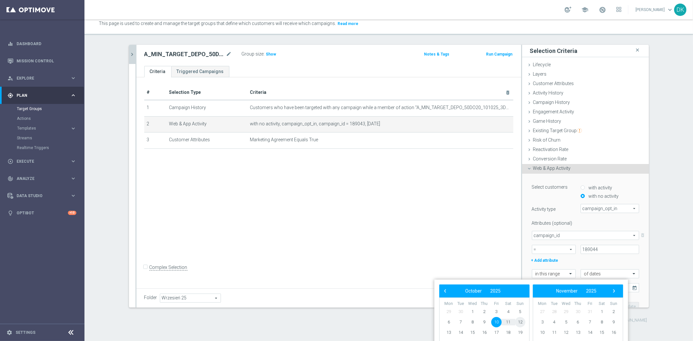 This screenshot has height=341, width=693. I want to click on span: 18, so click(508, 333).